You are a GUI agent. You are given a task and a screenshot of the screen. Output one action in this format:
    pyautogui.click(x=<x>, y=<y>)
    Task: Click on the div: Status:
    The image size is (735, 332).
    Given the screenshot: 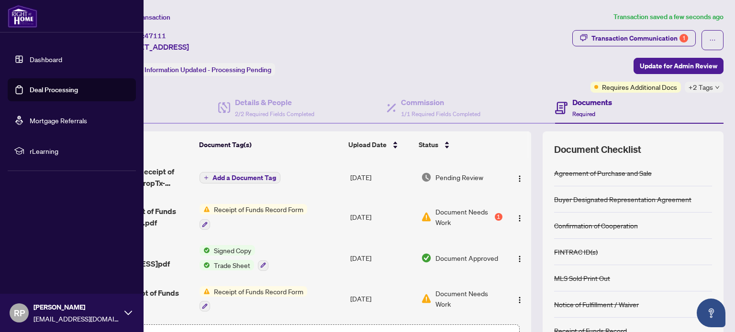 What is the action you would take?
    pyautogui.click(x=197, y=69)
    